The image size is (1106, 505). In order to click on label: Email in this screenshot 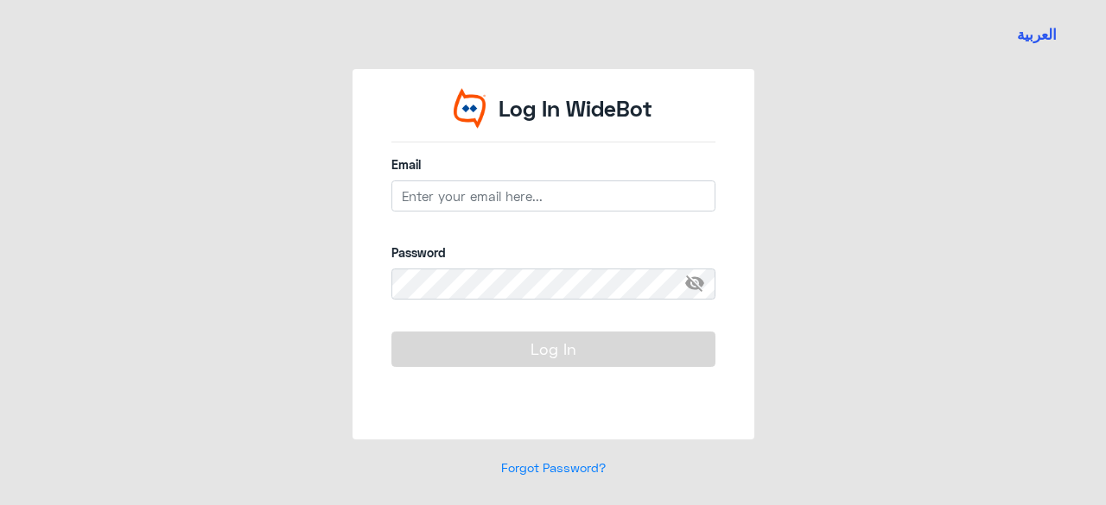, I will do `click(553, 164)`.